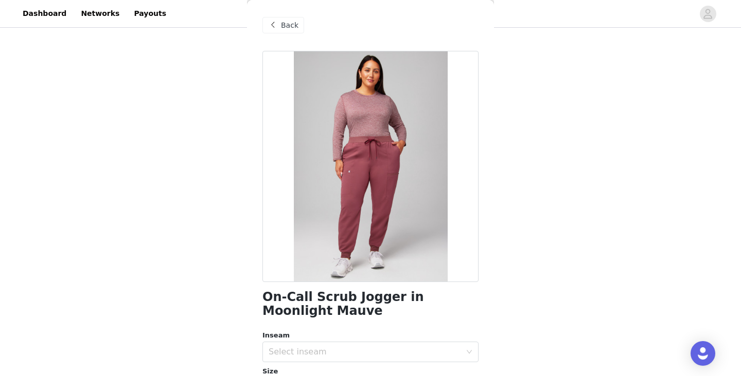 This screenshot has width=741, height=376. Describe the element at coordinates (370, 304) in the screenshot. I see `h1: On-Call Scrub Jogger in Moonlight Mauve` at that location.